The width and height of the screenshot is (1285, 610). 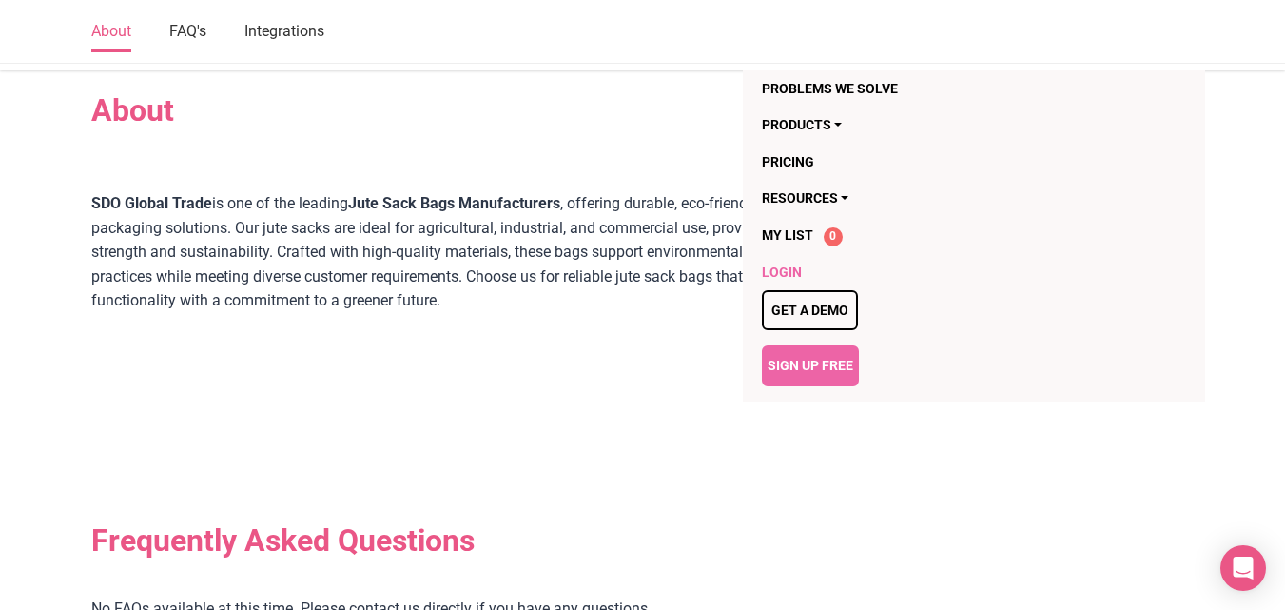 I want to click on a: Pricing, so click(x=936, y=162).